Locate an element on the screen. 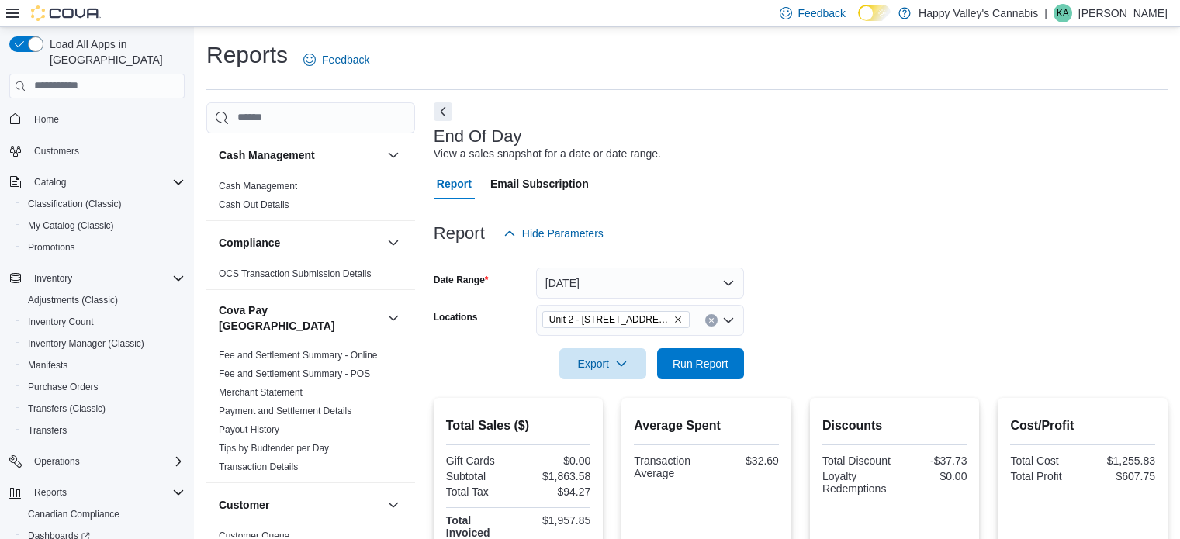  div: Total Tax is located at coordinates (480, 492).